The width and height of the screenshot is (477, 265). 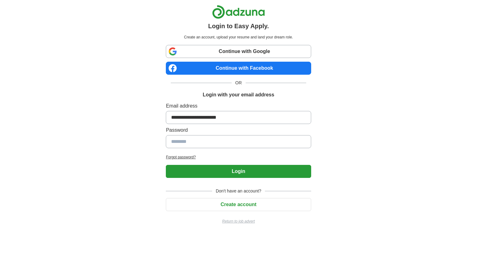 What do you see at coordinates (238, 106) in the screenshot?
I see `label: Email address` at bounding box center [238, 106].